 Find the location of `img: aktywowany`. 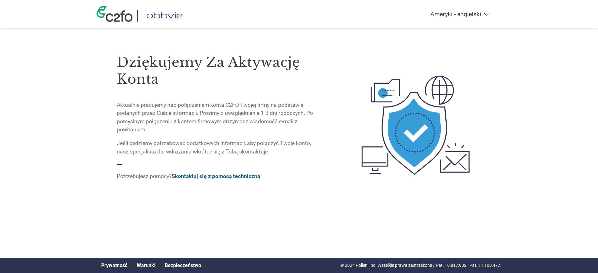

img: aktywowany is located at coordinates (416, 125).